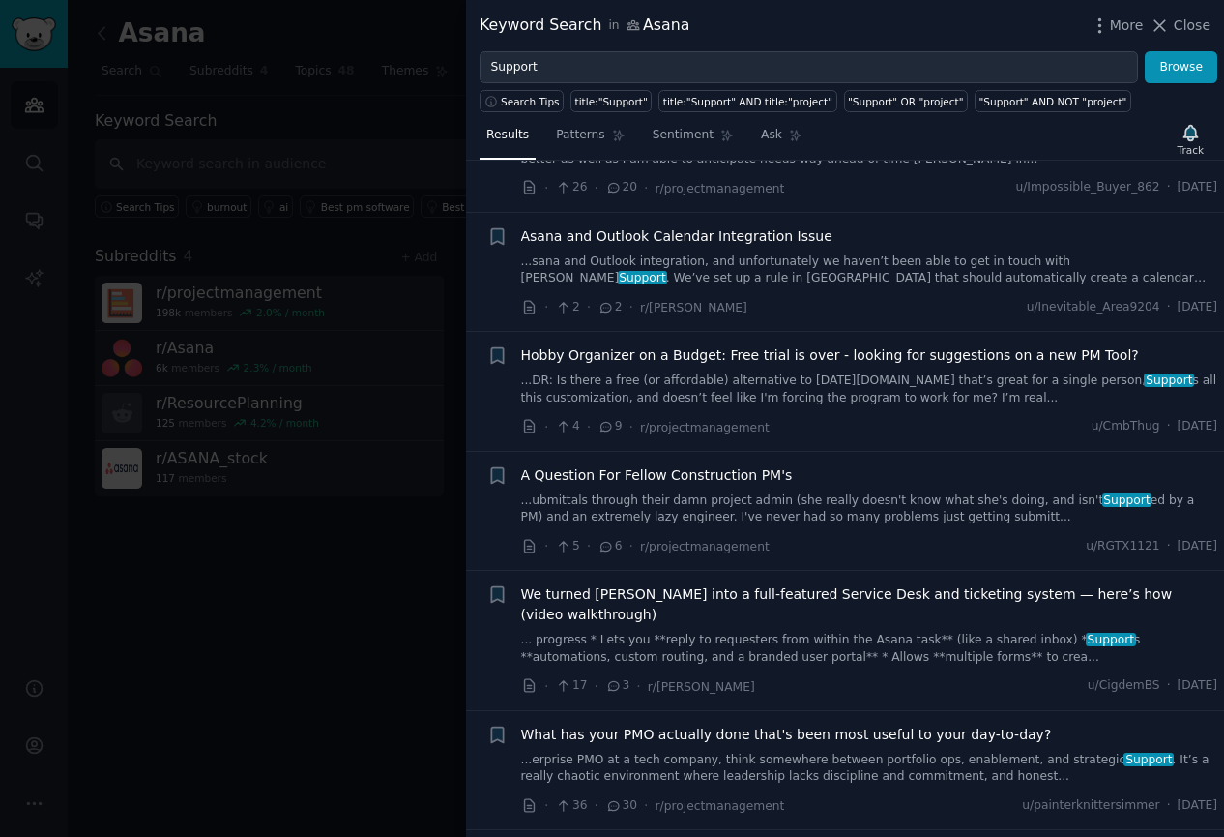  What do you see at coordinates (530, 102) in the screenshot?
I see `span: Search Tips` at bounding box center [530, 102].